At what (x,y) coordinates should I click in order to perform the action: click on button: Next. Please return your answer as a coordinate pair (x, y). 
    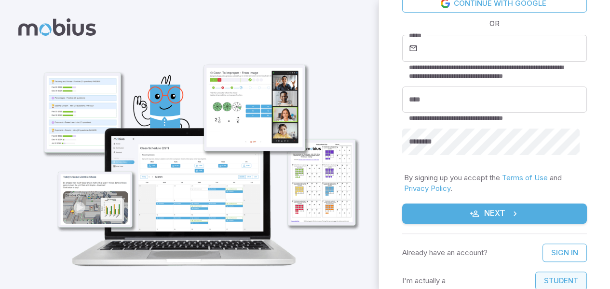
    Looking at the image, I should click on (495, 213).